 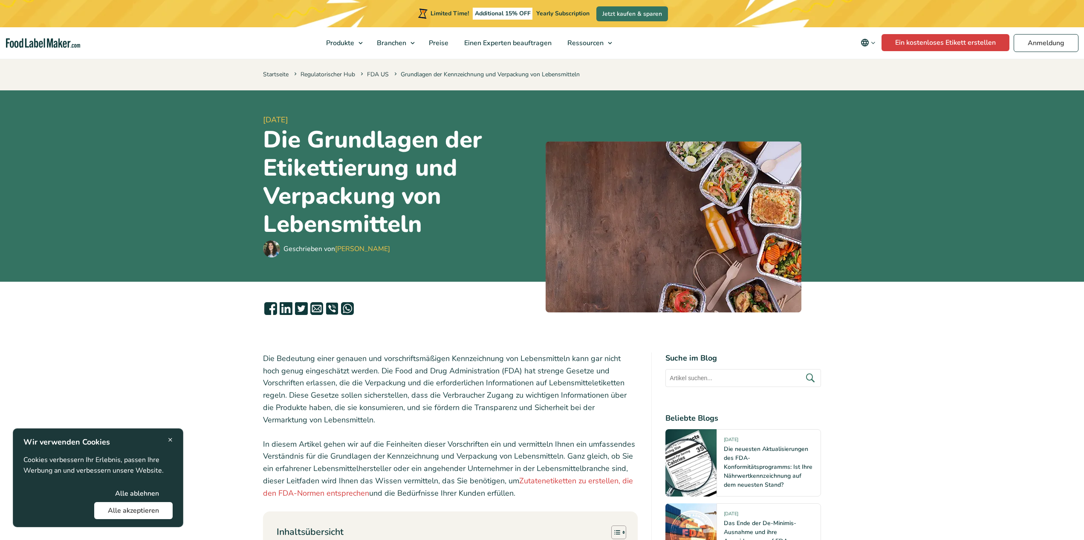 I want to click on p: Die Bedeutung einer genauen und vorschriftsmäßigen Kennzeichnung von Lebensmitteln kann gar nicht..., so click(x=451, y=389).